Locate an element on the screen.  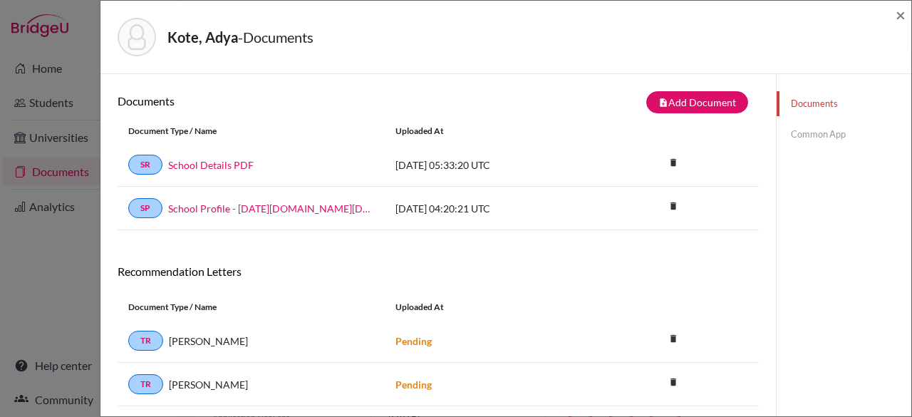
strong: Kote, Adya is located at coordinates (202, 37).